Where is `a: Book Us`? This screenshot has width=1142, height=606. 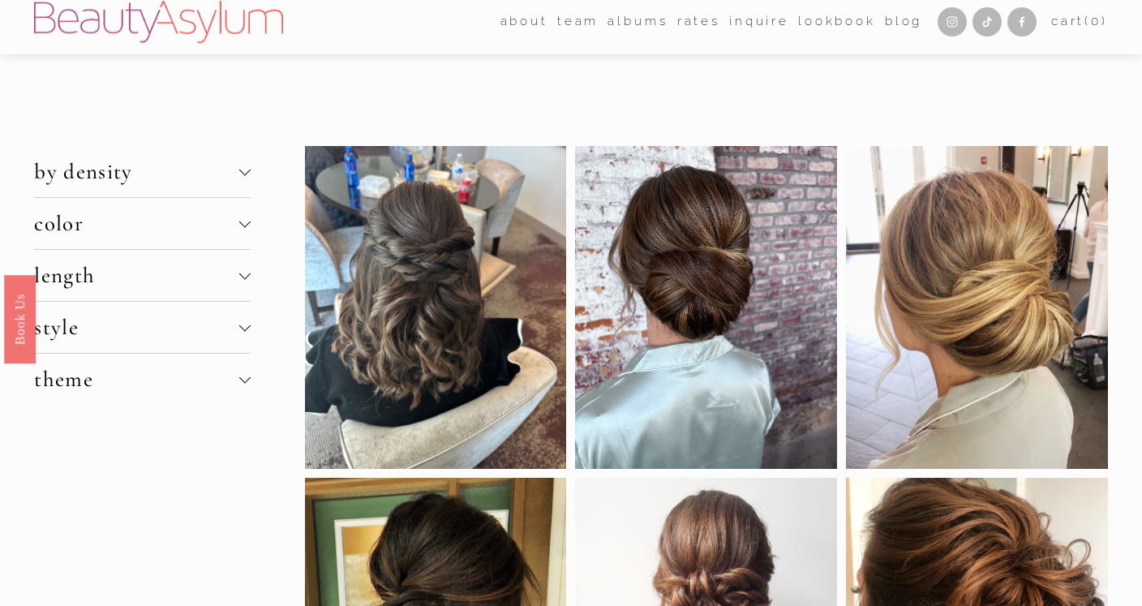 a: Book Us is located at coordinates (19, 318).